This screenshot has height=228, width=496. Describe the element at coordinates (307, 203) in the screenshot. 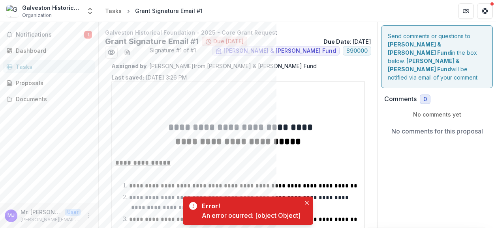

I see `button: Close` at that location.